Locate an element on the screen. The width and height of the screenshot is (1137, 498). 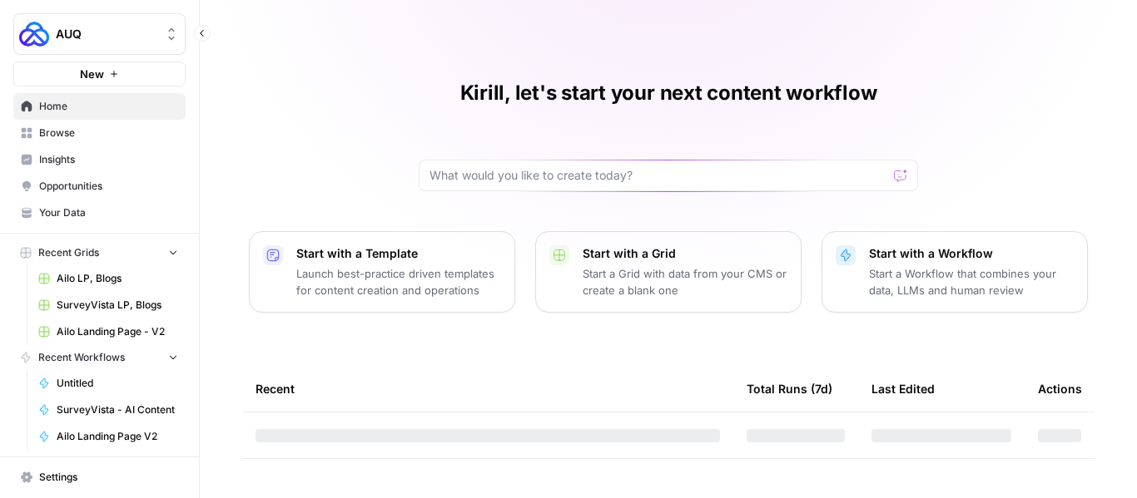
span: New is located at coordinates (92, 74).